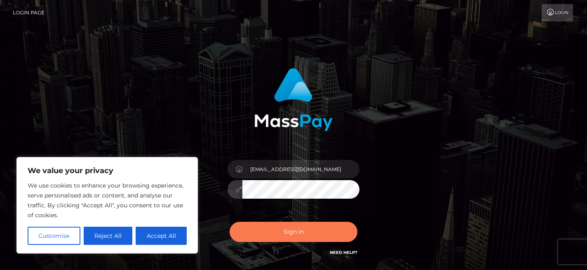 Image resolution: width=587 pixels, height=270 pixels. What do you see at coordinates (54, 236) in the screenshot?
I see `button: Customise` at bounding box center [54, 236].